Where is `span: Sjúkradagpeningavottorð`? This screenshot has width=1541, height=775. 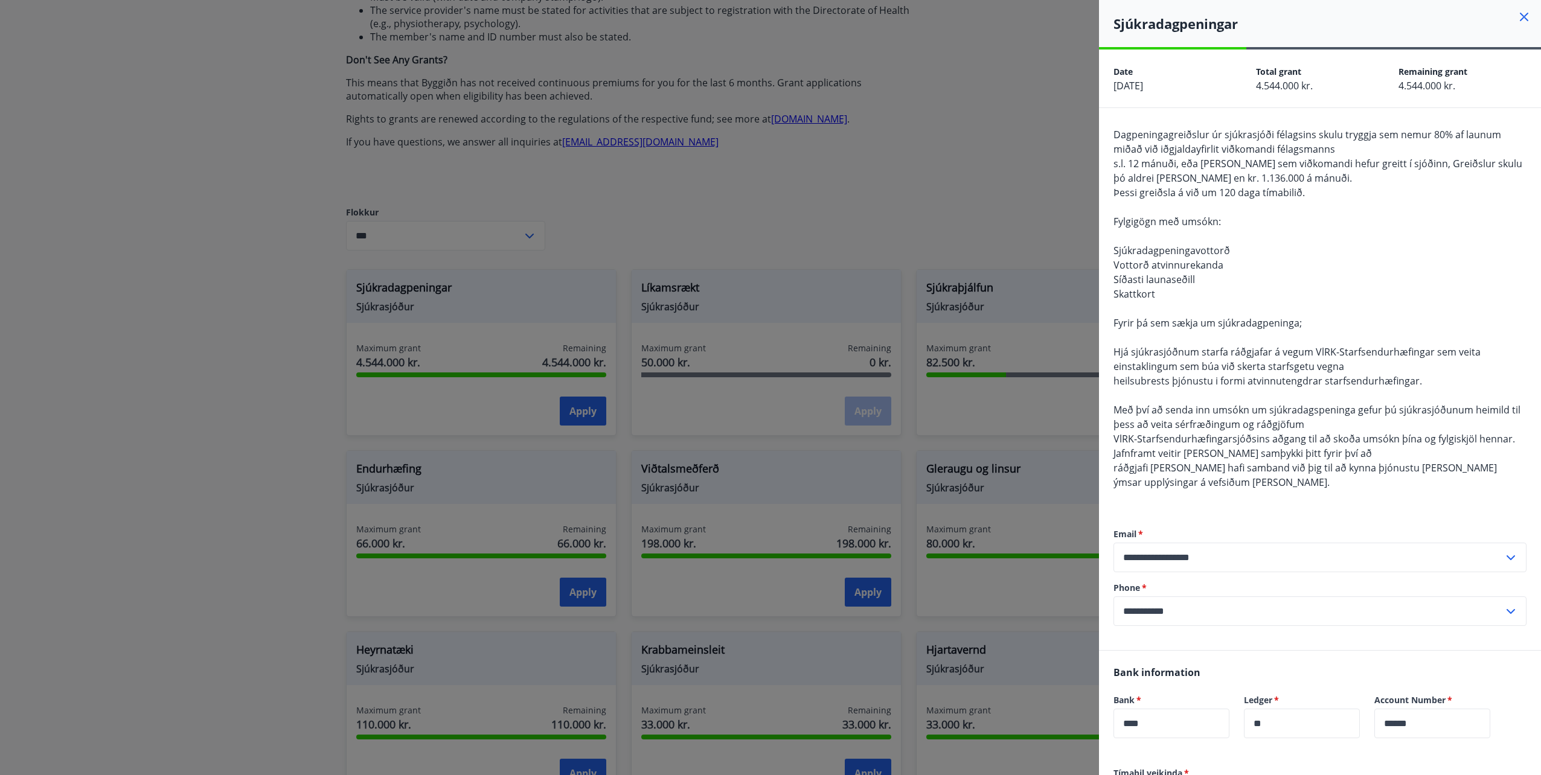 span: Sjúkradagpeningavottorð is located at coordinates (1172, 251).